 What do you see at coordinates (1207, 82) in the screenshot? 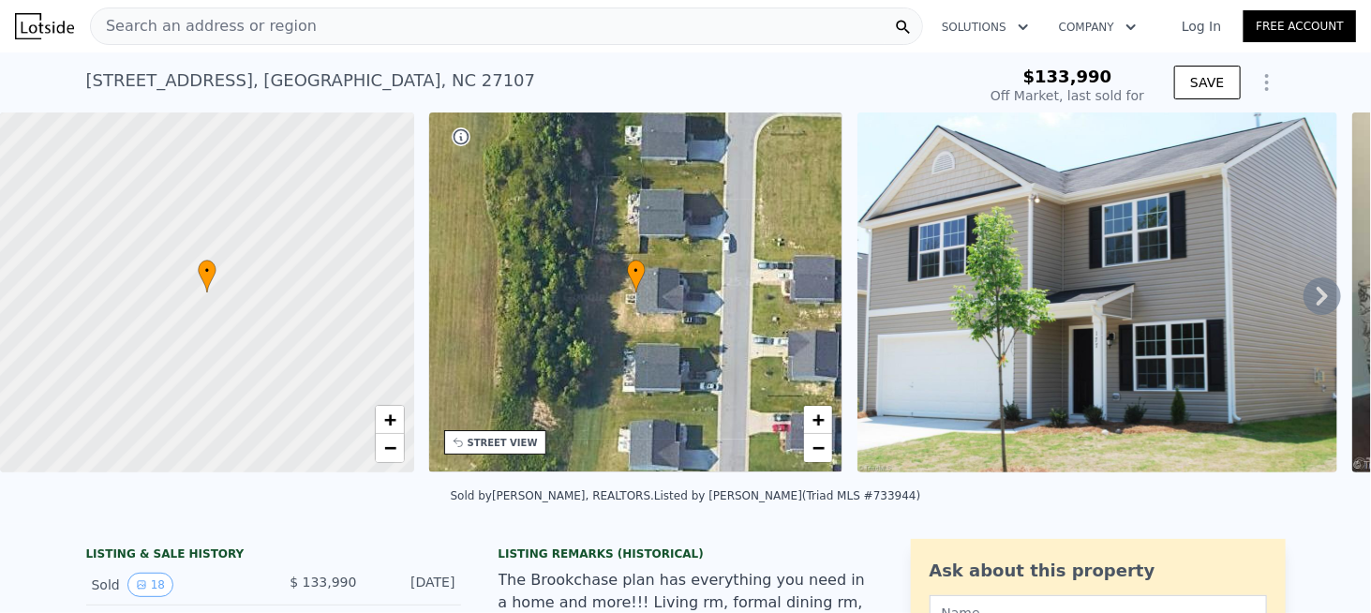
I see `button: SAVE` at bounding box center [1207, 82].